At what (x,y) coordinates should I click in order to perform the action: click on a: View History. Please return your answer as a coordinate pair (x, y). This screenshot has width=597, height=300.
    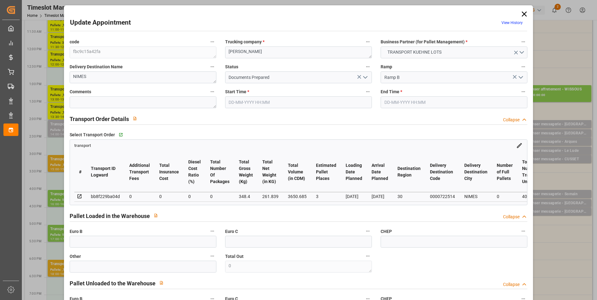
    Looking at the image, I should click on (512, 23).